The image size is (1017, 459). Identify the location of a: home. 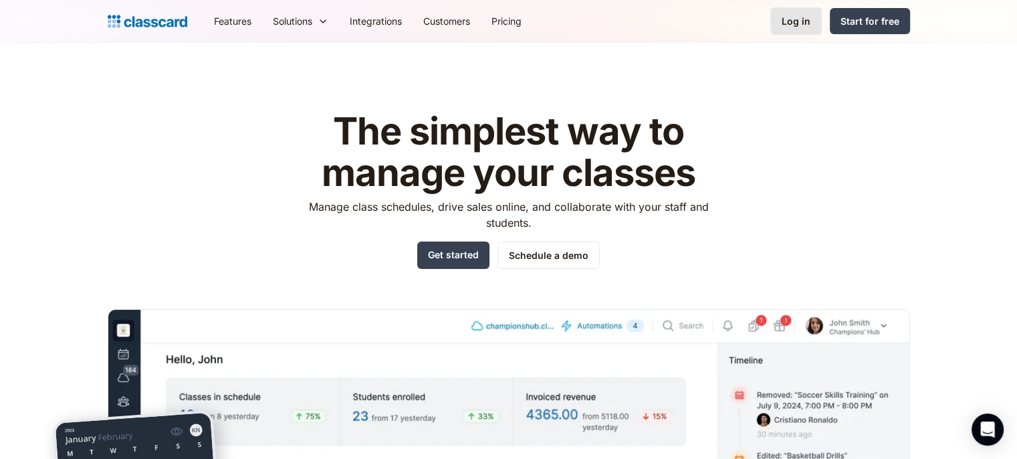
(147, 21).